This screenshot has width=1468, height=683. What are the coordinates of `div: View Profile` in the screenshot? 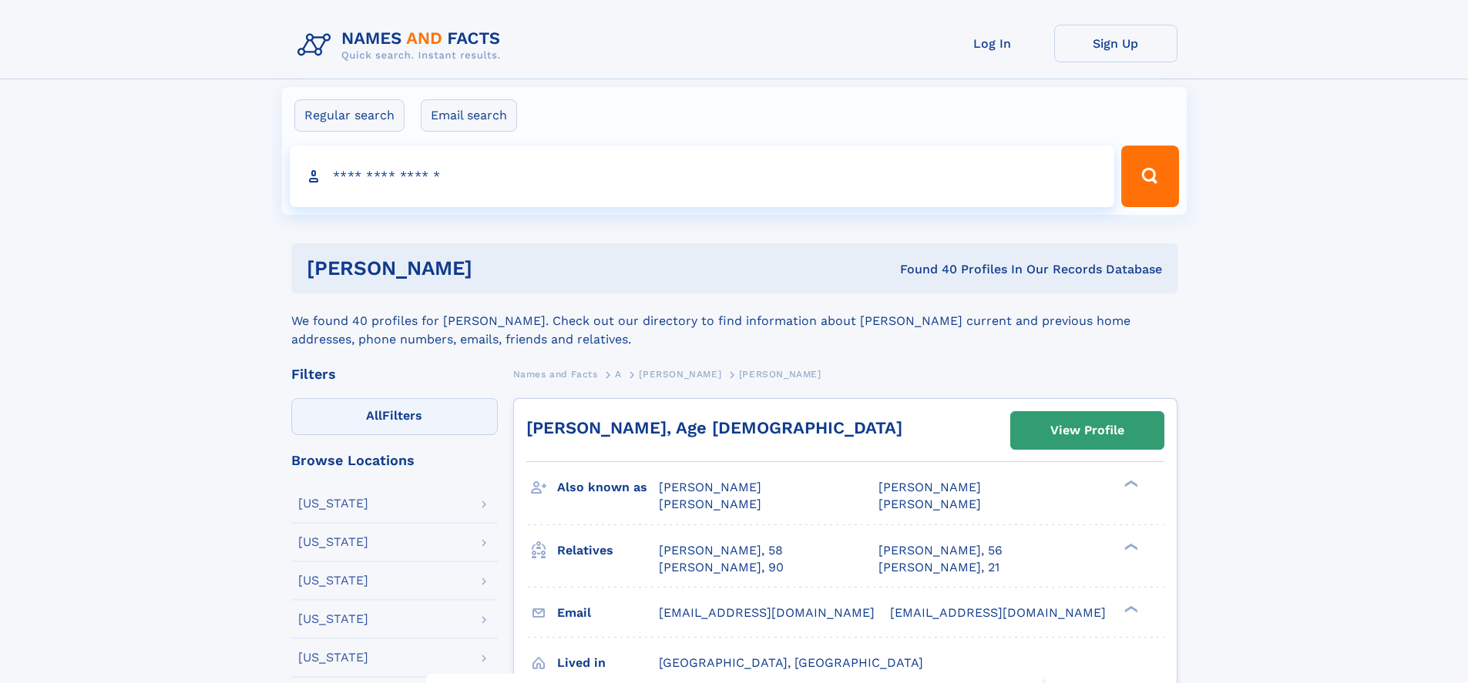 It's located at (1087, 431).